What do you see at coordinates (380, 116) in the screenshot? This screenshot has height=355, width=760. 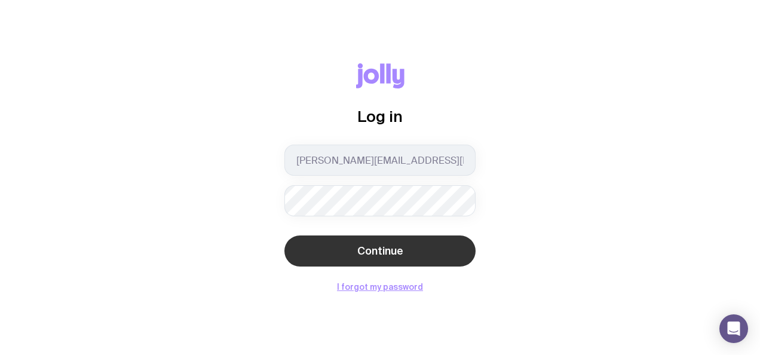 I see `span: Log in` at bounding box center [380, 116].